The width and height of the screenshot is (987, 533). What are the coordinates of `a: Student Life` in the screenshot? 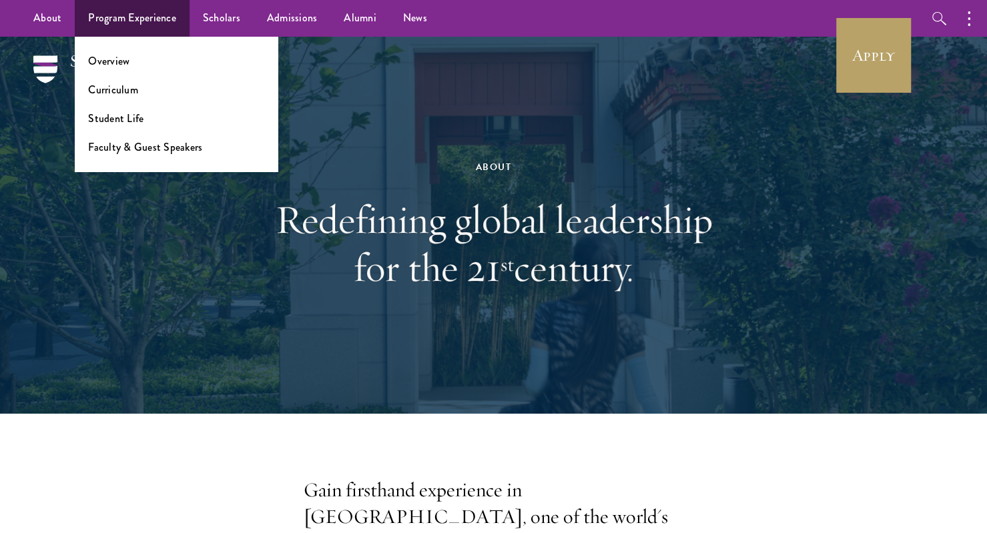 It's located at (115, 118).